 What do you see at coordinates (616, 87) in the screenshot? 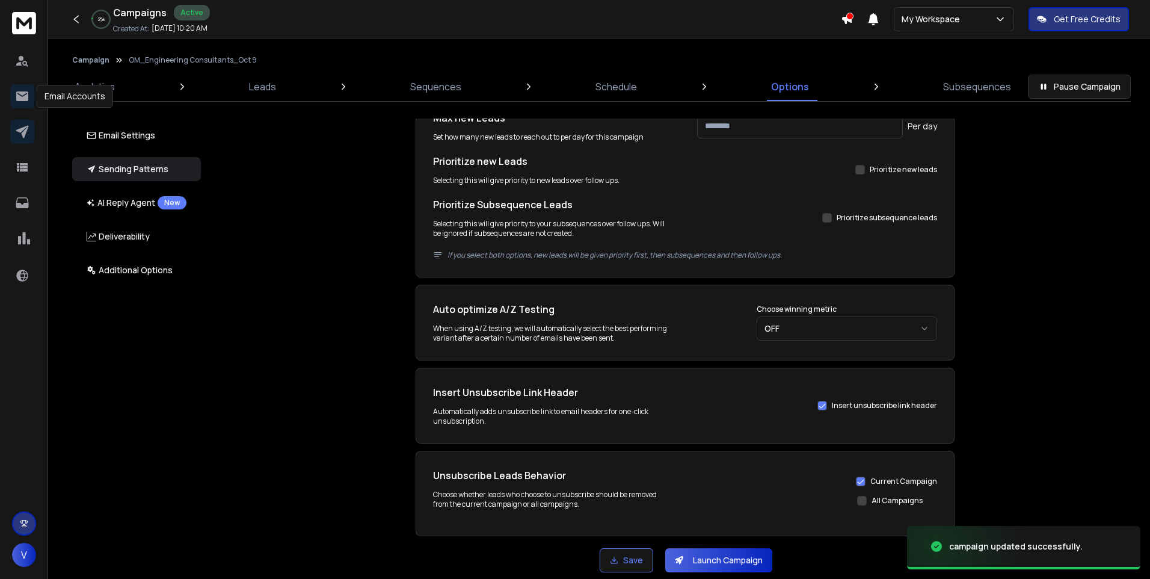
I see `p: Schedule` at bounding box center [616, 87].